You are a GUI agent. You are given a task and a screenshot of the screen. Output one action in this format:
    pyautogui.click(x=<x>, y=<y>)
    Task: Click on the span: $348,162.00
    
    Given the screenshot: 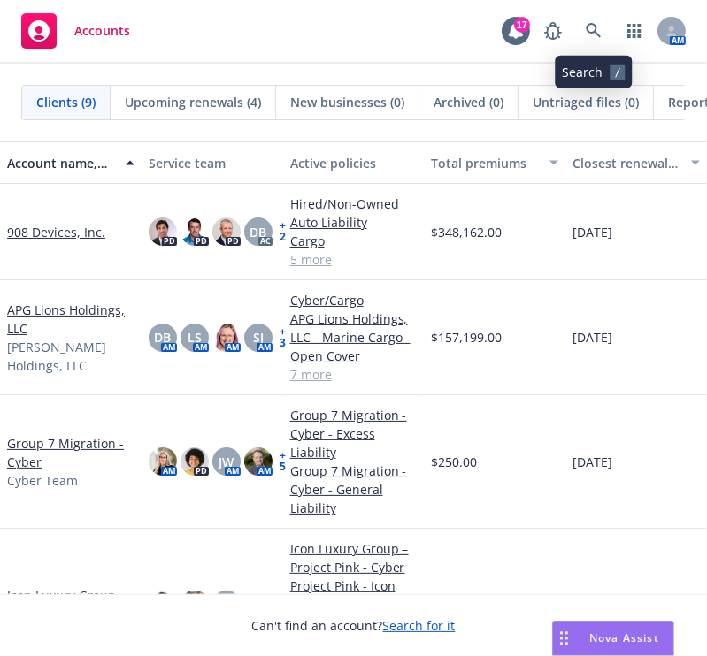 What is the action you would take?
    pyautogui.click(x=466, y=232)
    